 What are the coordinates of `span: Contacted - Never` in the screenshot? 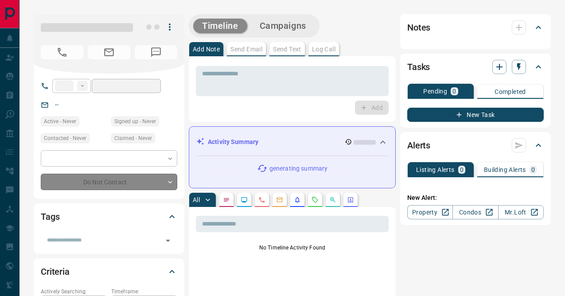 It's located at (65, 138).